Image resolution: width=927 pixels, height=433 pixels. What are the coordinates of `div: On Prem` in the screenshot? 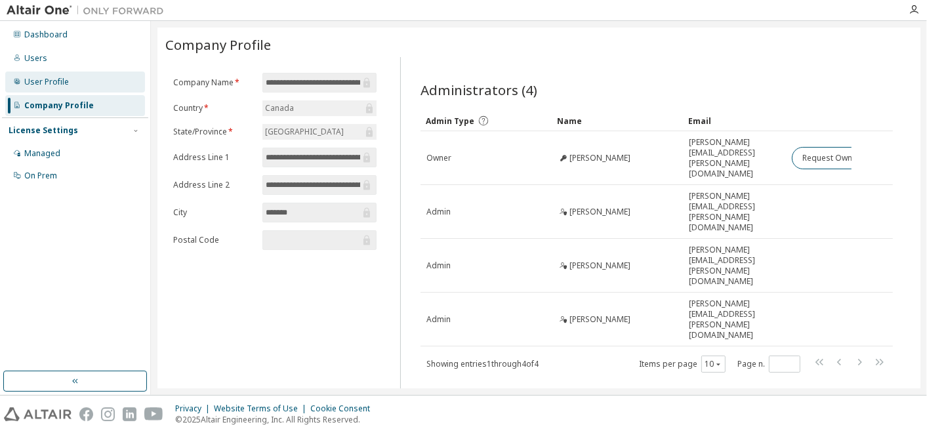 It's located at (41, 176).